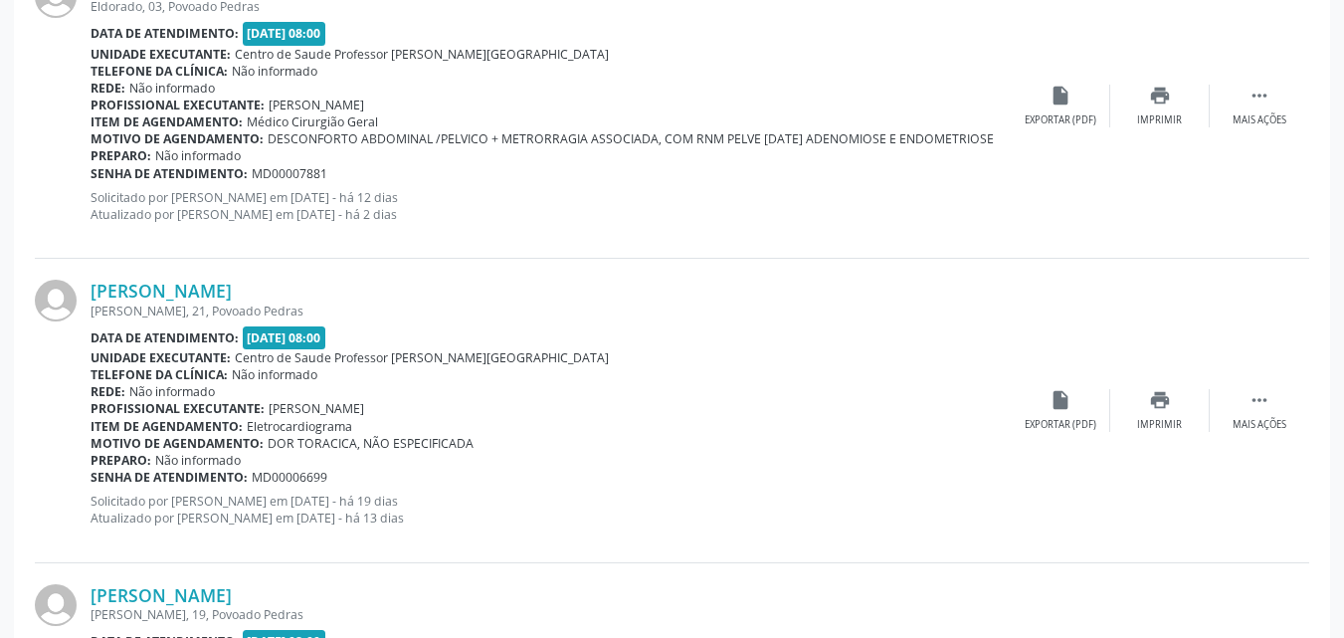 The height and width of the screenshot is (638, 1344). I want to click on span: Eletrocardiograma, so click(300, 426).